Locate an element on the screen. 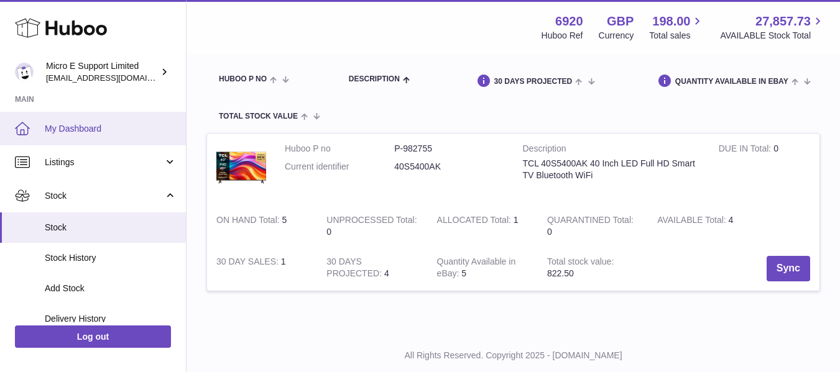  dt: Huboo P no is located at coordinates (339, 149).